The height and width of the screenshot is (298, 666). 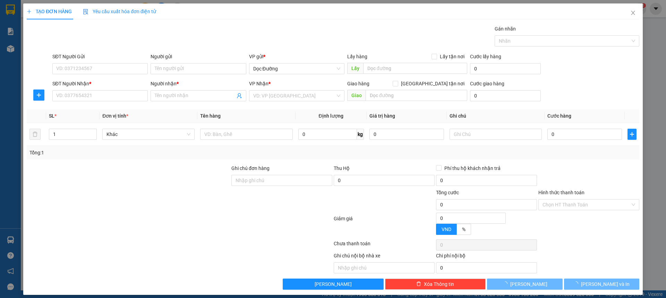 What do you see at coordinates (100, 57) in the screenshot?
I see `div: SĐT Người Gửi` at bounding box center [100, 57].